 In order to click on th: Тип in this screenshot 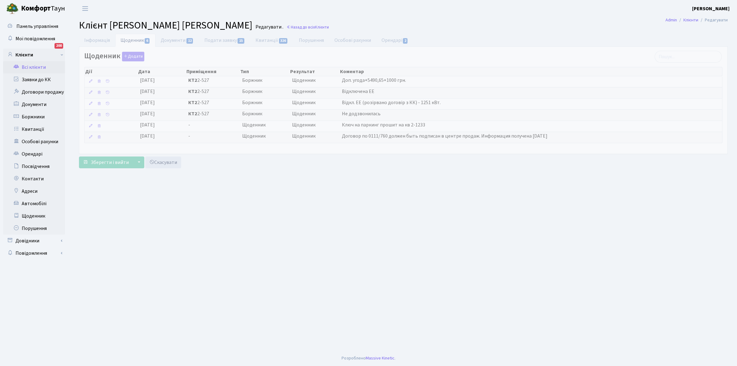, I will do `click(265, 72)`.